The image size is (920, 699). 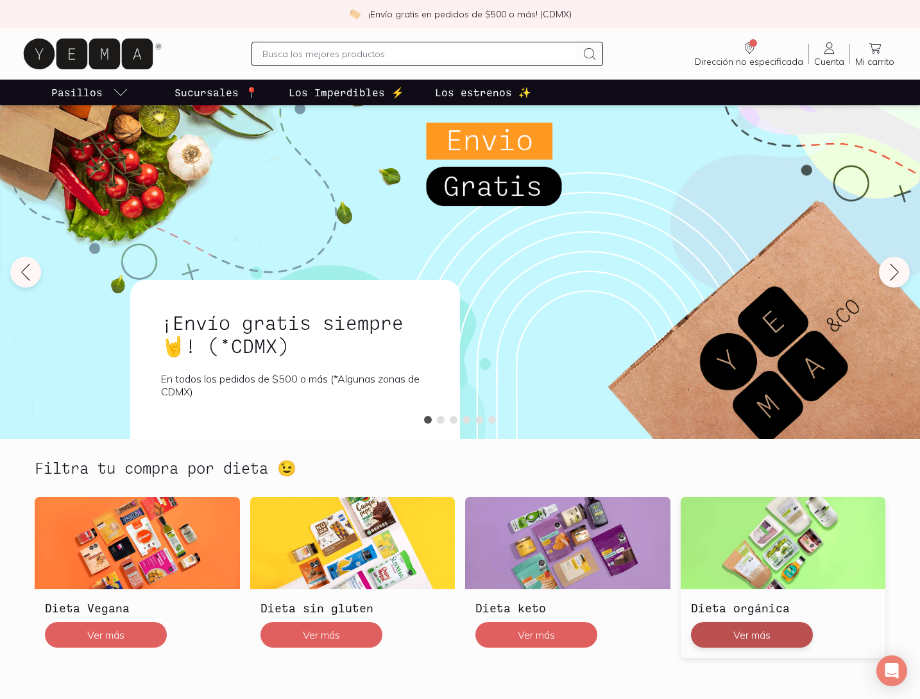 I want to click on a: Cuenta, so click(x=829, y=54).